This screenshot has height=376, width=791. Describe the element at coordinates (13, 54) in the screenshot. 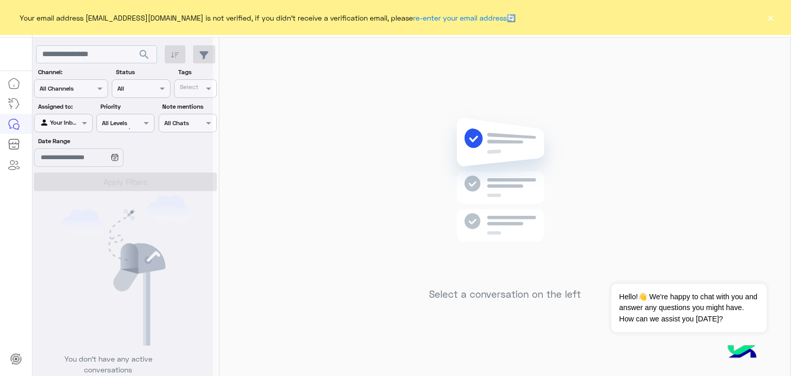

I see `img: 1403182699927242` at that location.